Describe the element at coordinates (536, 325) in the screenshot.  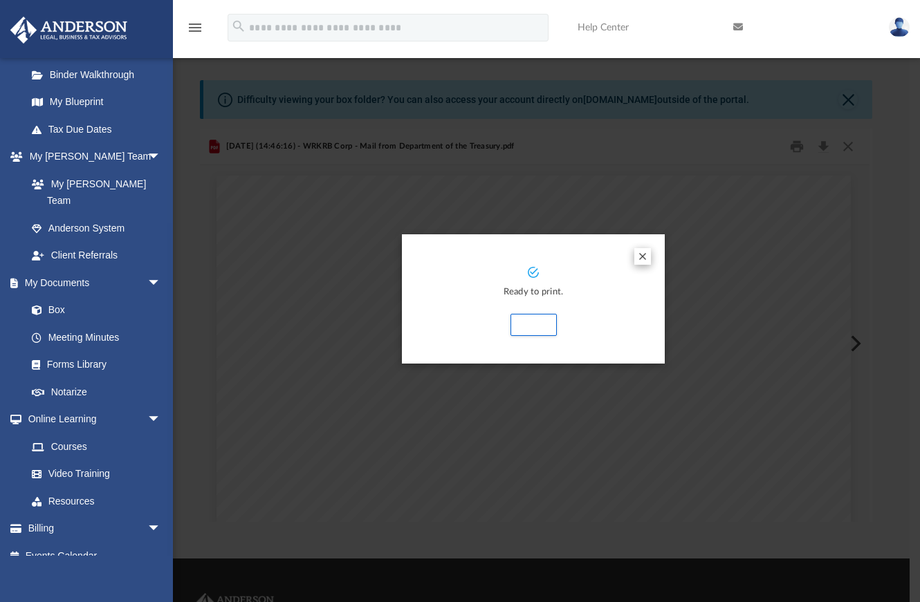
I see `div: Preview` at that location.